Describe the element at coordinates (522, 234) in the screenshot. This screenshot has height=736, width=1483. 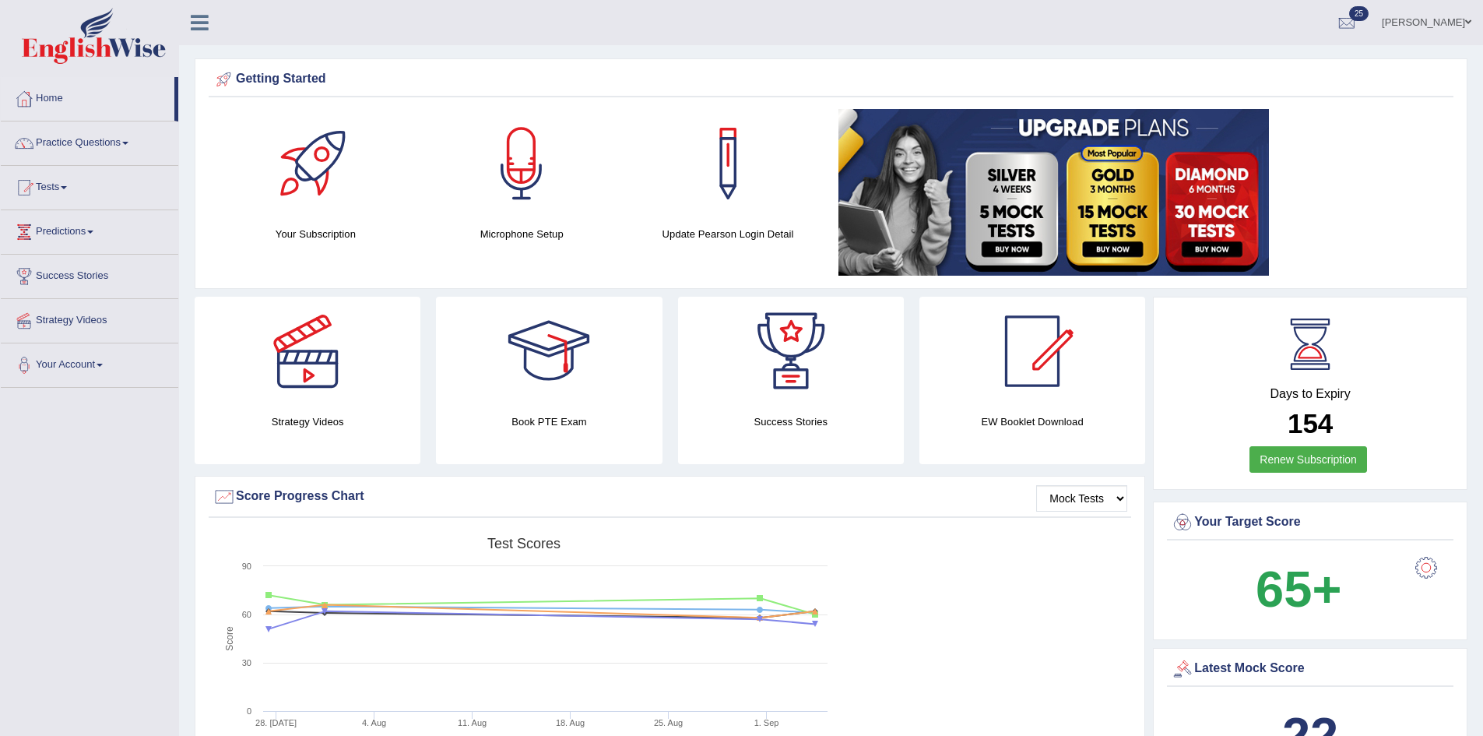
I see `h4: Microphone Setup` at that location.